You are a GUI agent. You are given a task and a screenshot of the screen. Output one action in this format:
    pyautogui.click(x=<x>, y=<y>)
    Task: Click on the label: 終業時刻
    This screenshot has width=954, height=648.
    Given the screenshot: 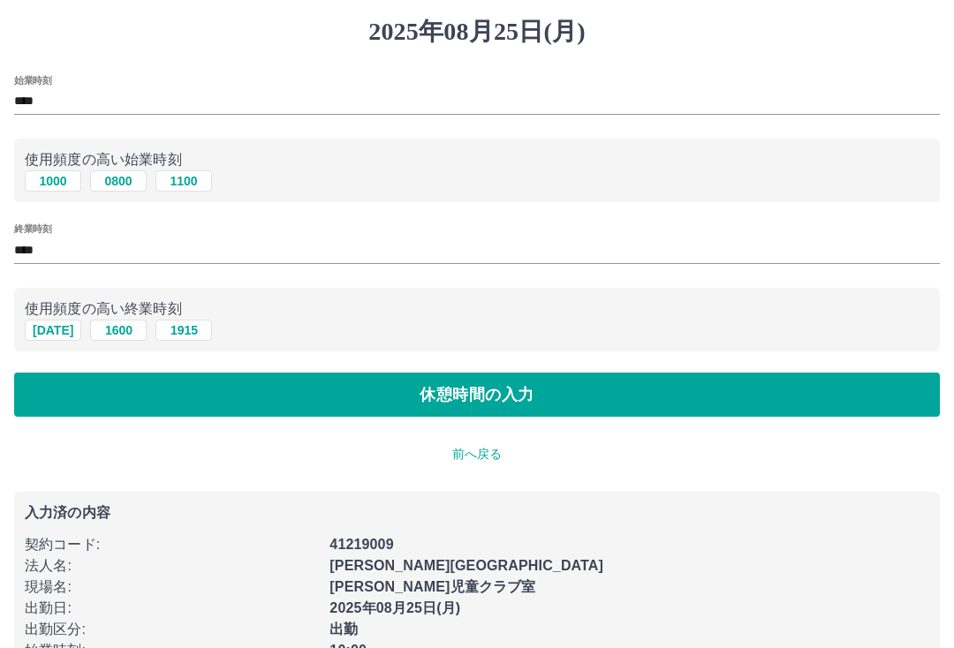 What is the action you would take?
    pyautogui.click(x=33, y=229)
    